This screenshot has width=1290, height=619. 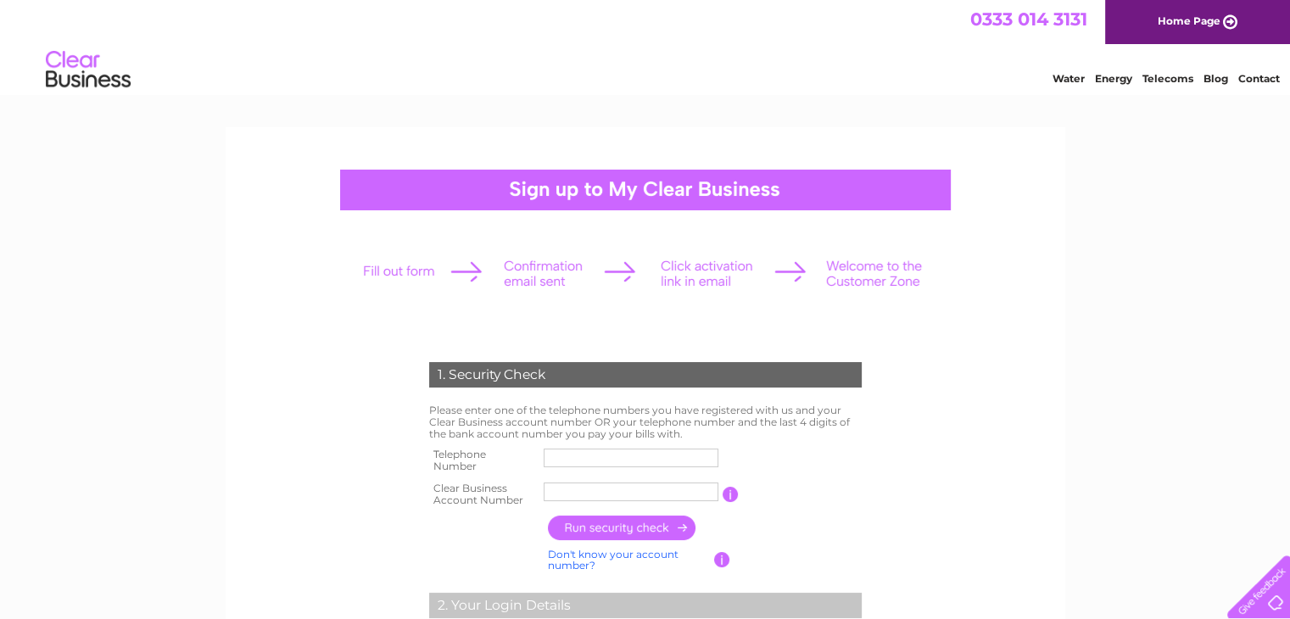 I want to click on a: Energy, so click(x=1113, y=78).